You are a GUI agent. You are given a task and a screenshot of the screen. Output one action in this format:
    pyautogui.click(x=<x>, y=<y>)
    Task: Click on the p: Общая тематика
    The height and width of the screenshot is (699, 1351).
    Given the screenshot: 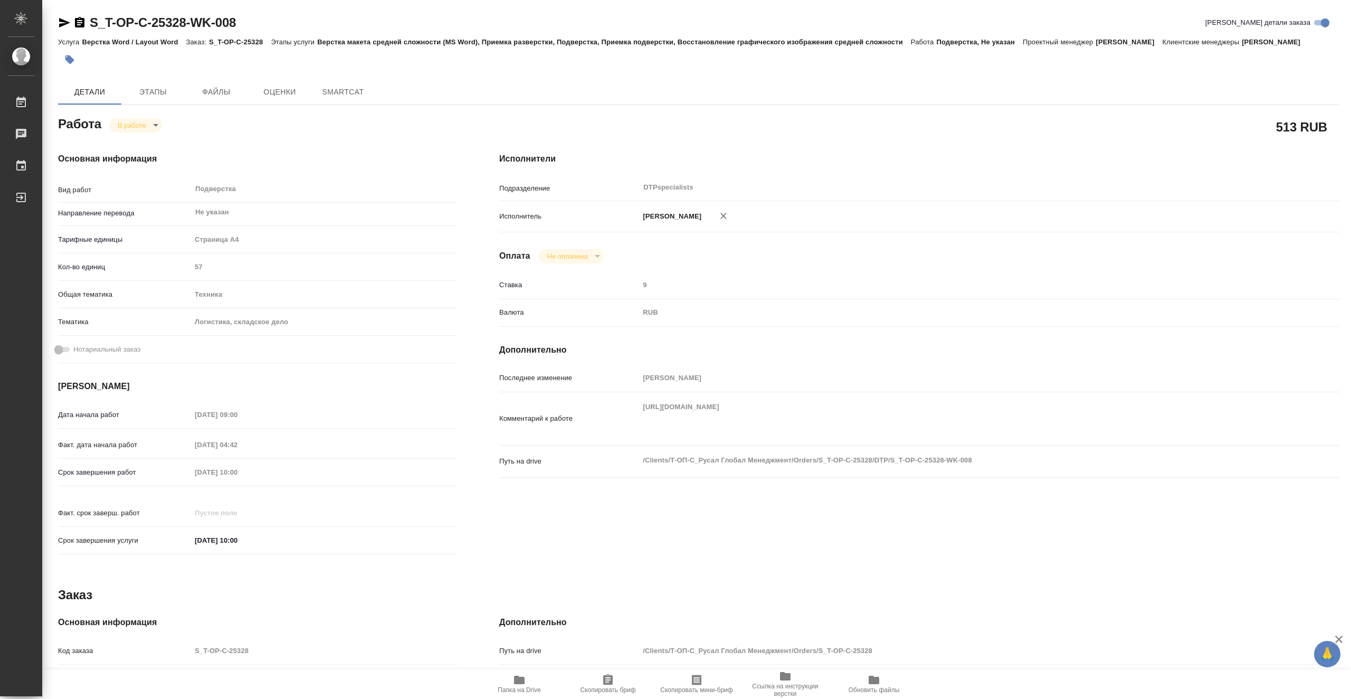 What is the action you would take?
    pyautogui.click(x=125, y=295)
    